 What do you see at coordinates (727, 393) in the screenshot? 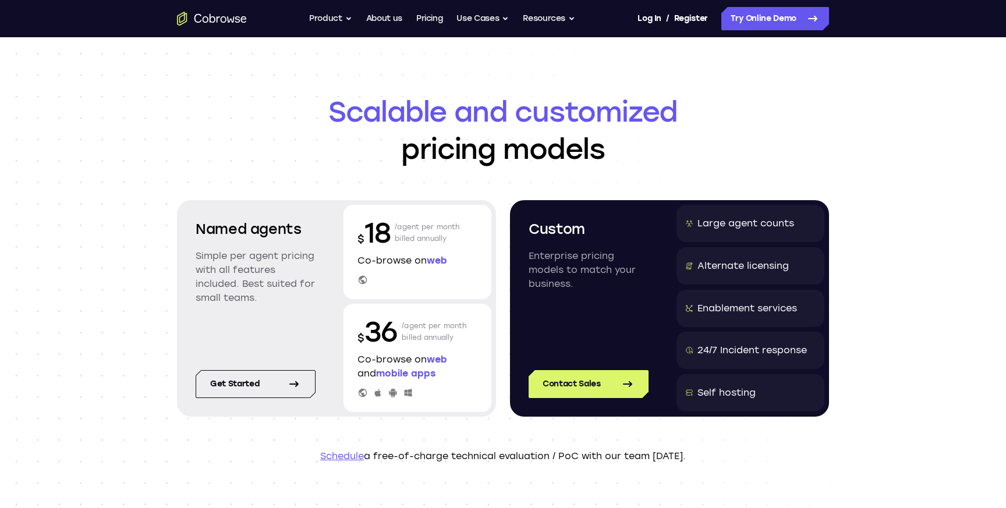
I see `div: Self hosting` at bounding box center [727, 393].